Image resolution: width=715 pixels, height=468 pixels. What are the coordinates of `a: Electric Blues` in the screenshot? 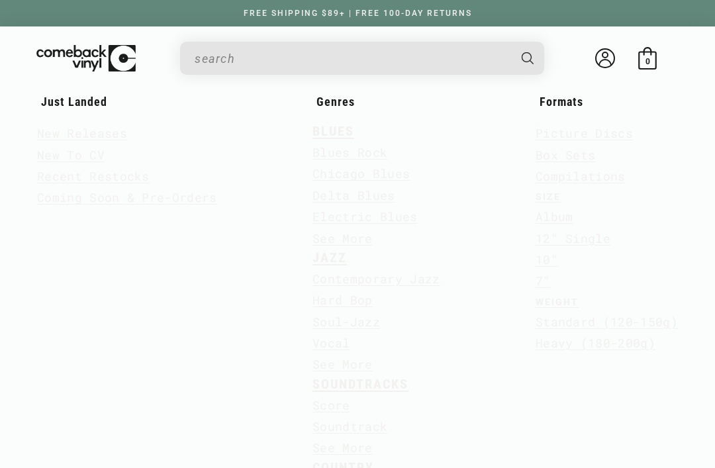 It's located at (365, 216).